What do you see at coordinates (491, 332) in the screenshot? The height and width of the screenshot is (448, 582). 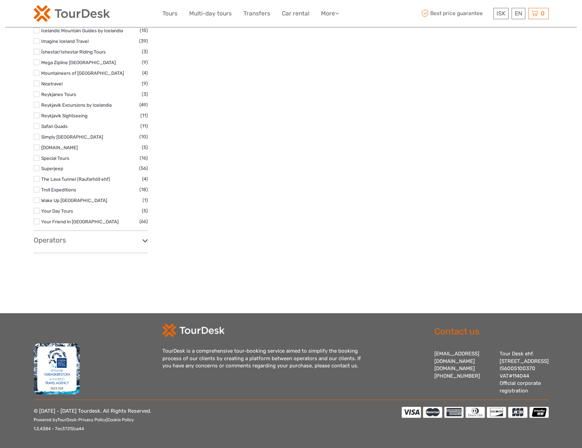 I see `h2: Contact us` at bounding box center [491, 332].